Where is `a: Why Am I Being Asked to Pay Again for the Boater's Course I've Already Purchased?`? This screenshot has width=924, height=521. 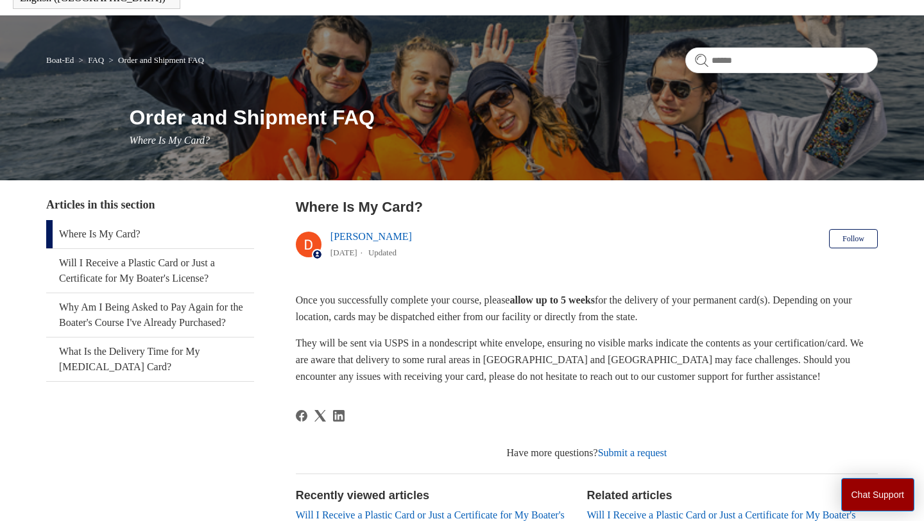 a: Why Am I Being Asked to Pay Again for the Boater's Course I've Already Purchased? is located at coordinates (150, 315).